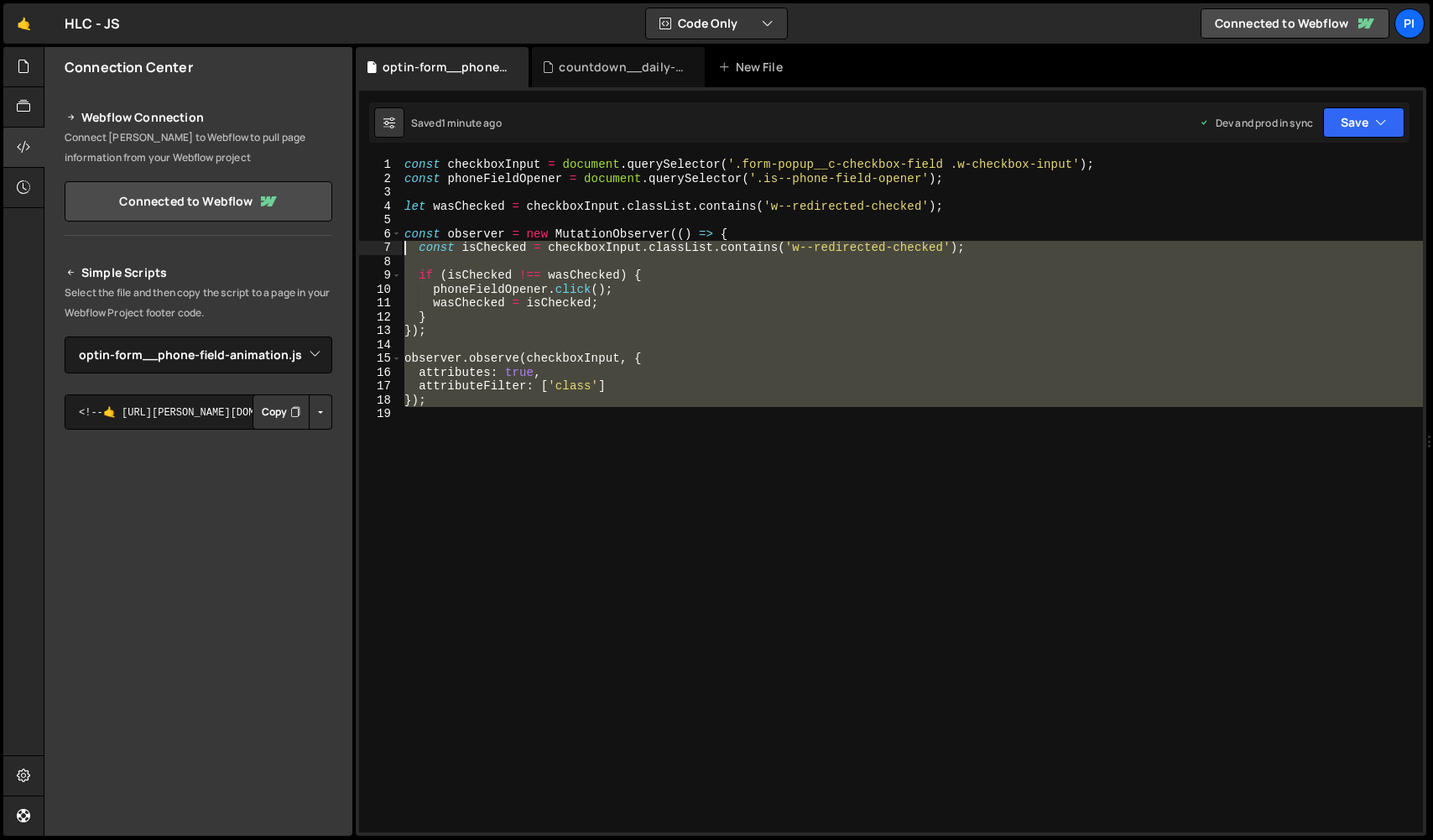 The width and height of the screenshot is (1433, 840). Describe the element at coordinates (381, 317) in the screenshot. I see `div: 12` at that location.